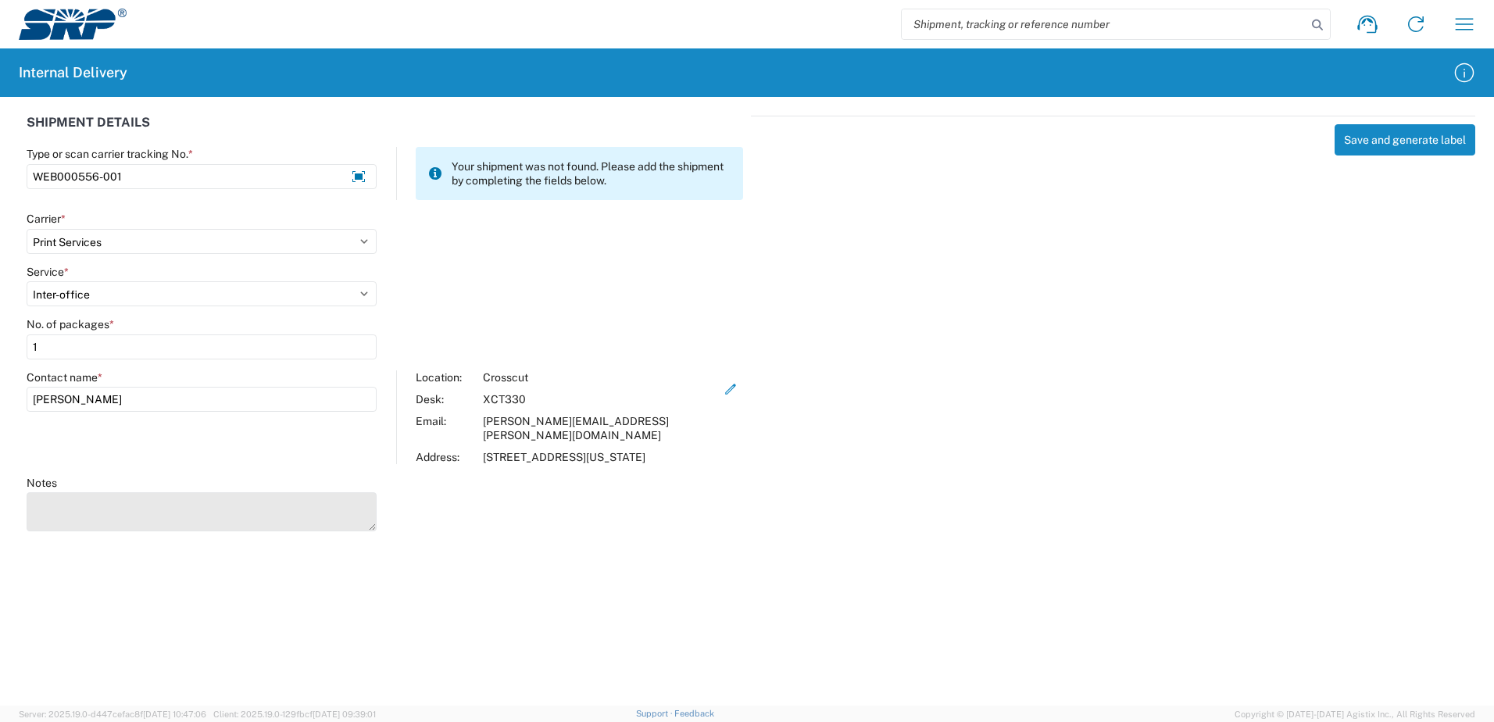 The height and width of the screenshot is (722, 1494). What do you see at coordinates (64, 377) in the screenshot?
I see `label: Contact name` at bounding box center [64, 377].